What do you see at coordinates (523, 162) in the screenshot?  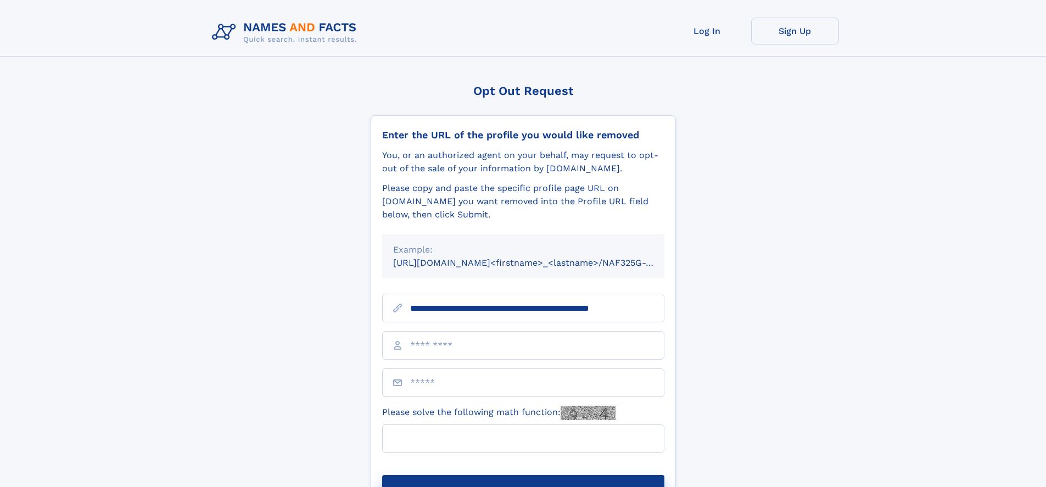 I see `div: You, or an authorized agent on your behalf, may request to opt-out of the sale of your informatio...` at bounding box center [523, 162].